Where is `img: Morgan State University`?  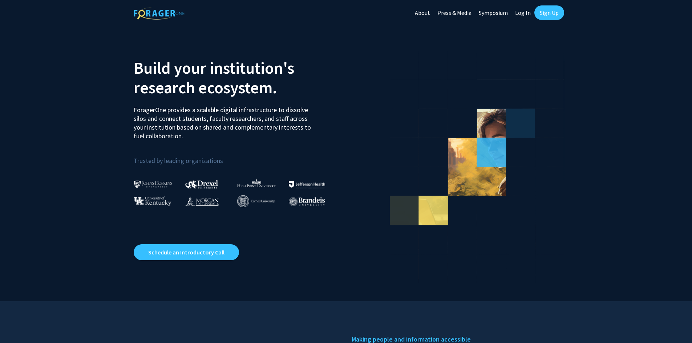 img: Morgan State University is located at coordinates (202, 201).